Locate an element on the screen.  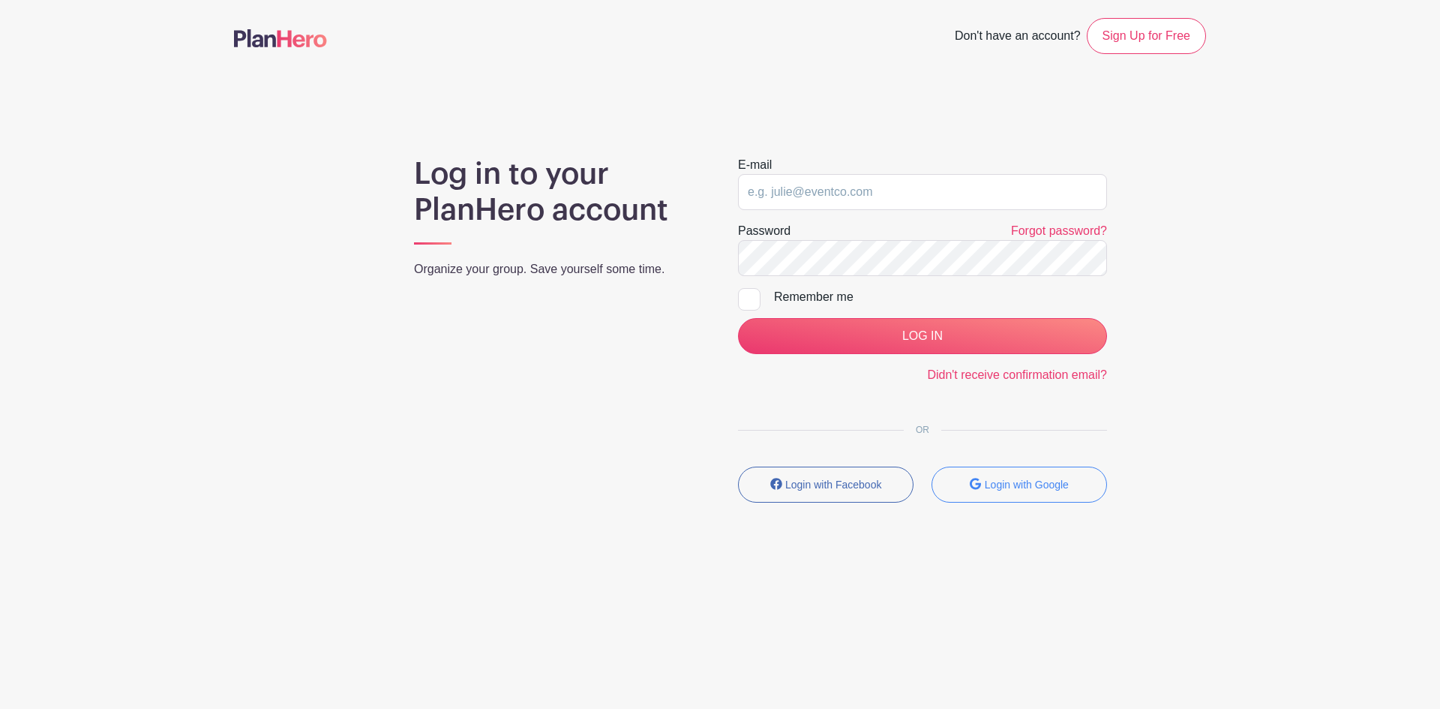
small: Login with Google is located at coordinates (1026, 484).